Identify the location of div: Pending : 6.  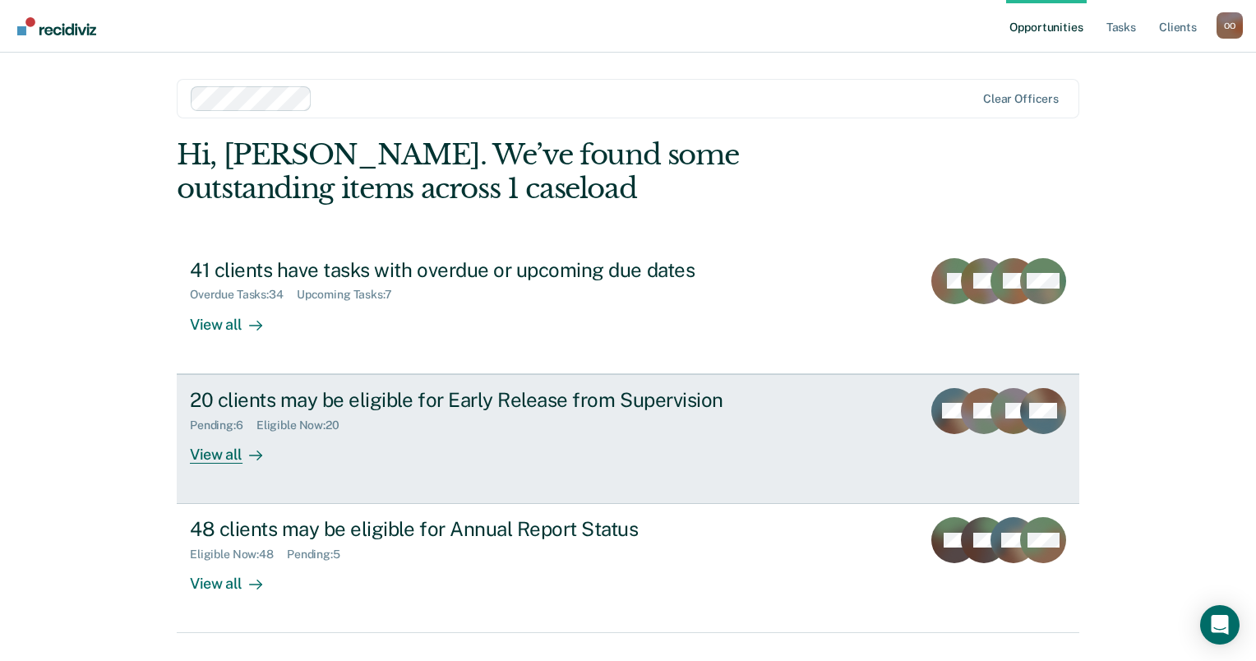
(223, 425).